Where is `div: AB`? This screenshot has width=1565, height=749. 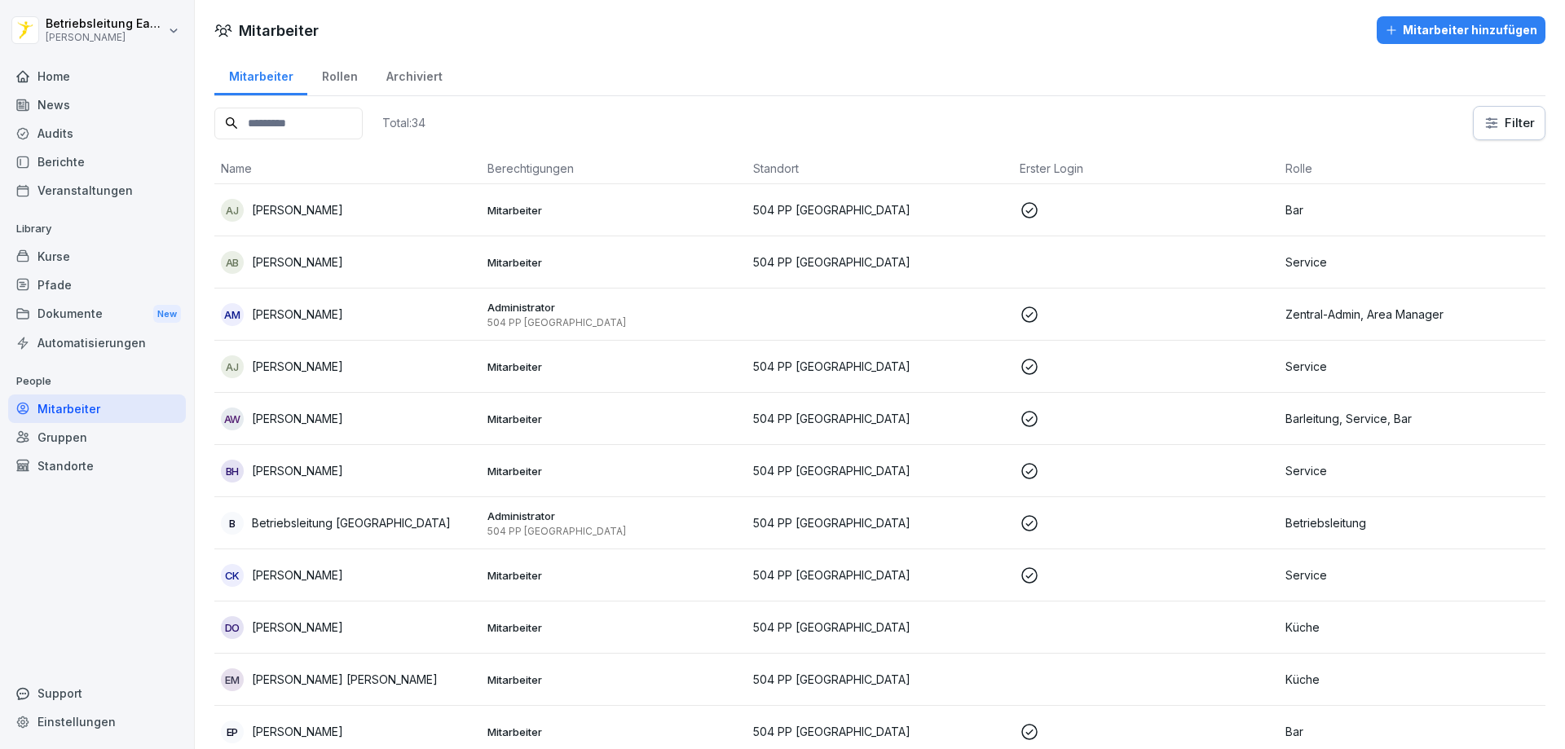
div: AB is located at coordinates (232, 263).